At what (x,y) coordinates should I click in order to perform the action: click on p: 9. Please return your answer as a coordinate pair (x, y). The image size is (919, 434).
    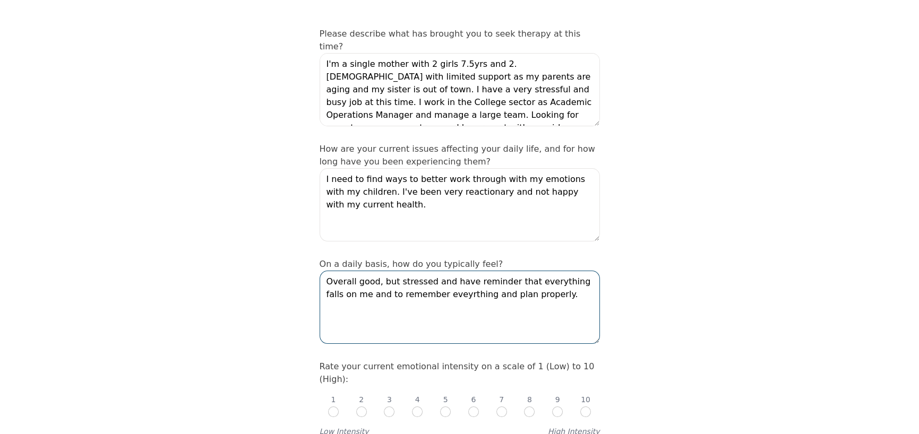
    Looking at the image, I should click on (557, 400).